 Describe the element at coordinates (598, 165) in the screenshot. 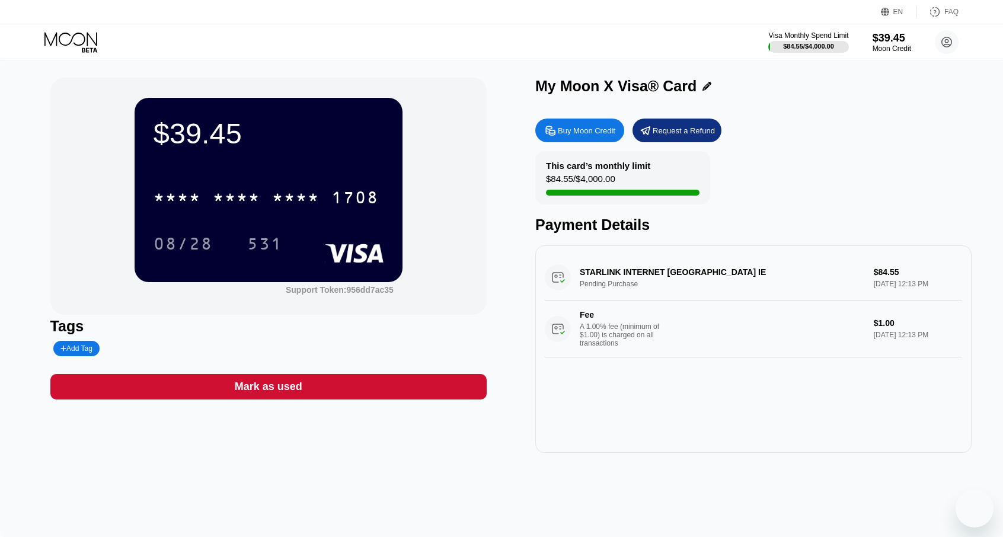

I see `div: This card’s monthly limit` at that location.